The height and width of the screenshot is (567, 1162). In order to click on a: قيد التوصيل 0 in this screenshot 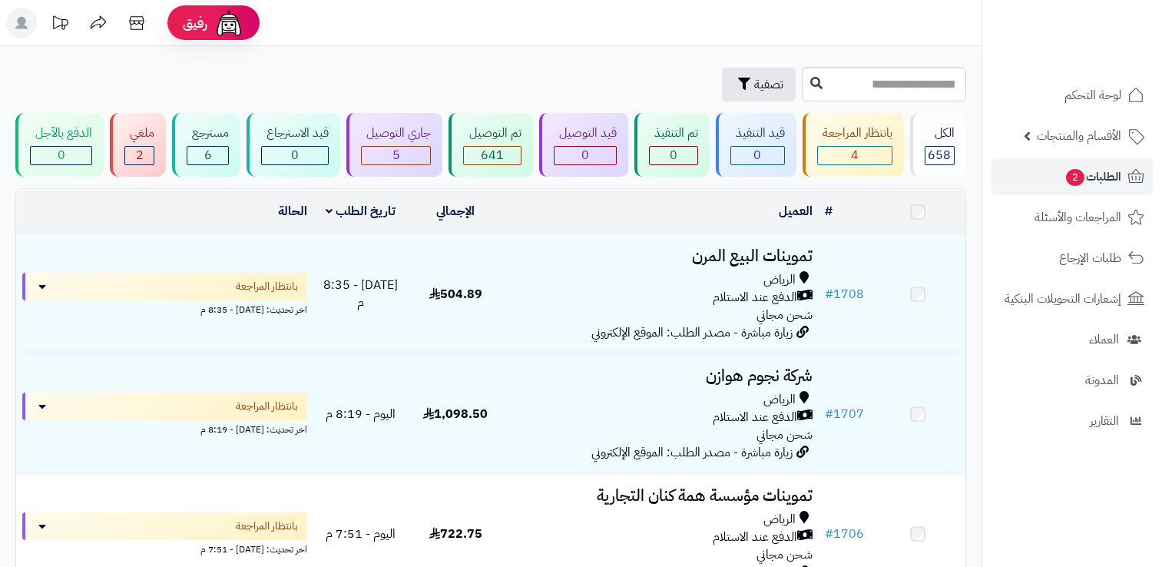, I will do `click(584, 144)`.